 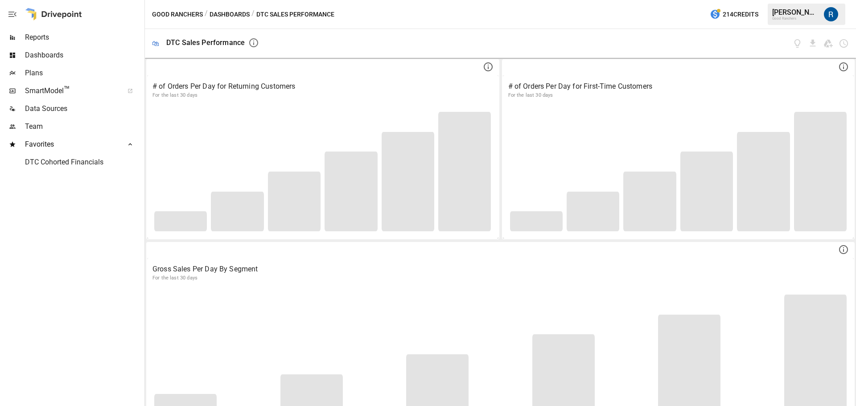 I want to click on div: DTC Sales Performance, so click(x=205, y=42).